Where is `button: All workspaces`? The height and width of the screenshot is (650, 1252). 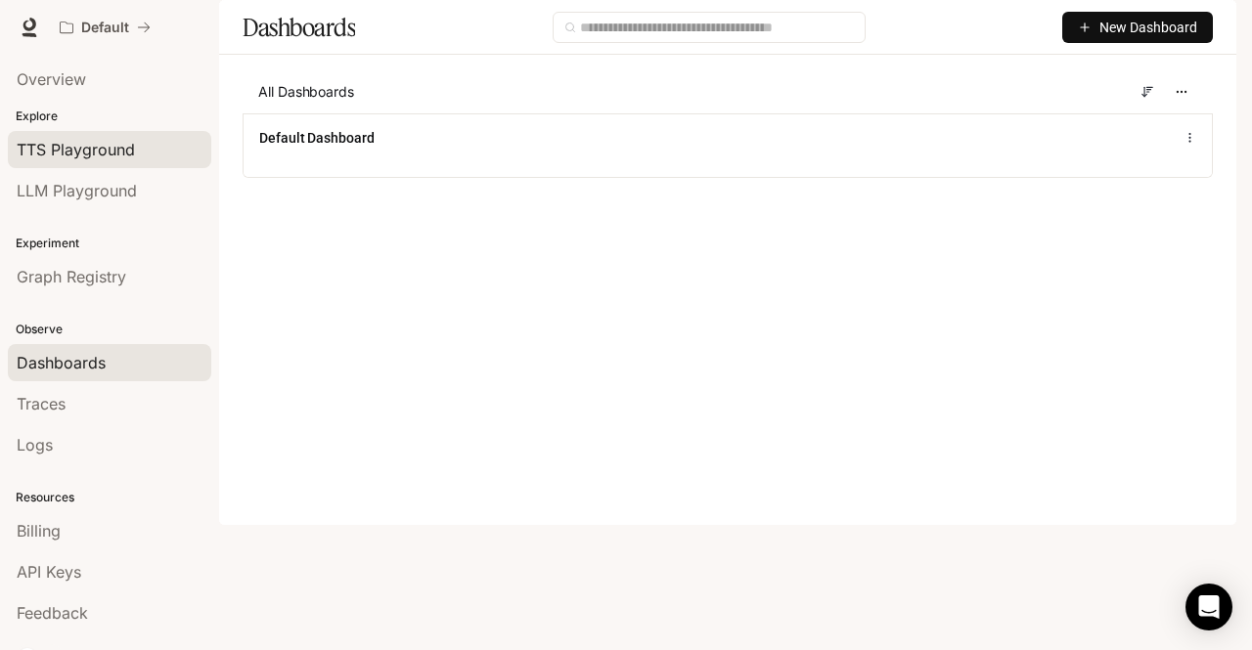 button: All workspaces is located at coordinates (105, 27).